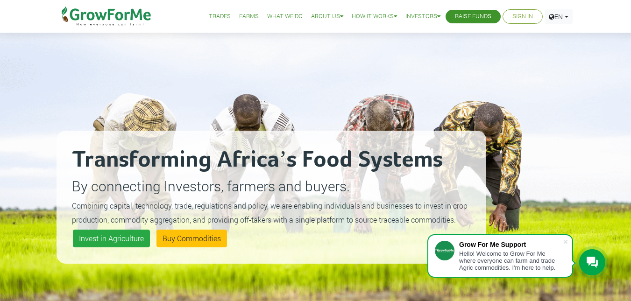  Describe the element at coordinates (423, 16) in the screenshot. I see `a: Investors` at that location.